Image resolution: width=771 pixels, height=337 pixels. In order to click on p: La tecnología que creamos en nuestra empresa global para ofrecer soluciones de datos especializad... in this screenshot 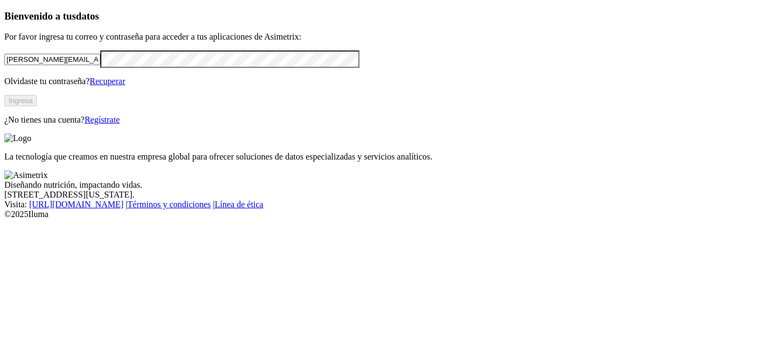, I will do `click(385, 157)`.